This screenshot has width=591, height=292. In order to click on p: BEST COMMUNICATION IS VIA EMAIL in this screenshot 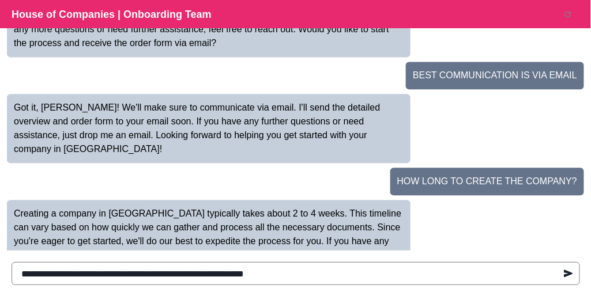, I will do `click(495, 76)`.